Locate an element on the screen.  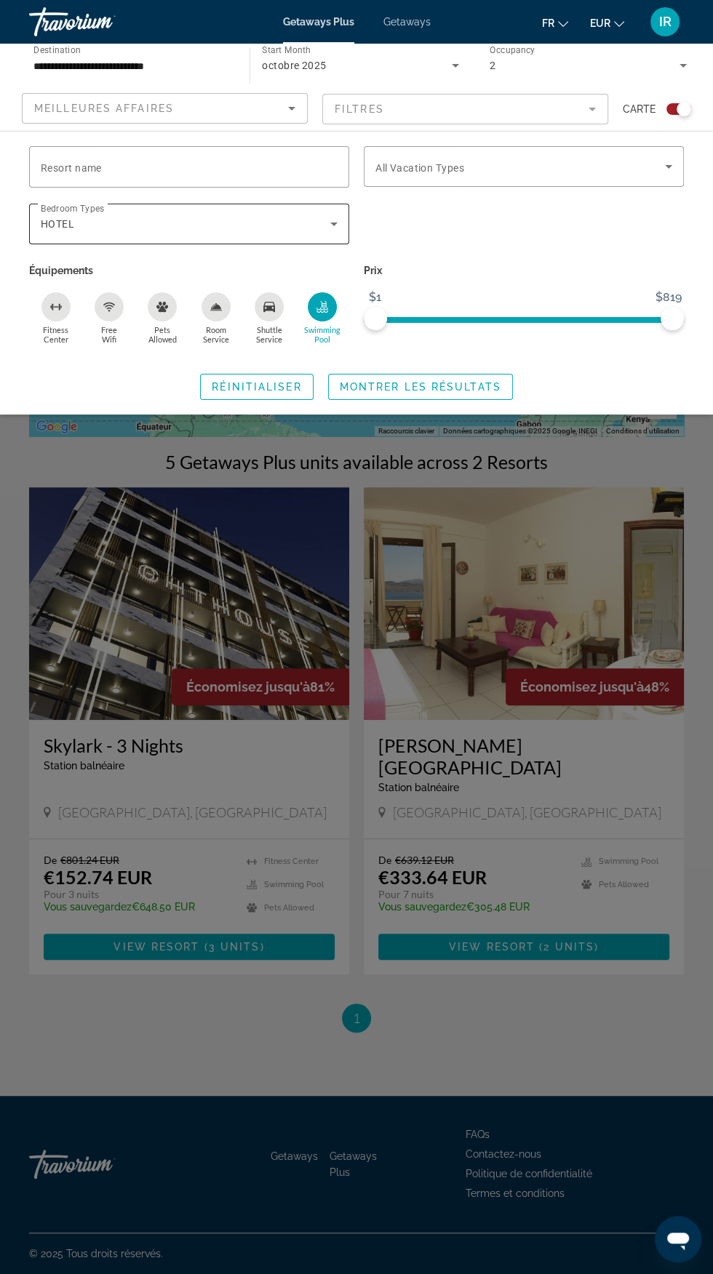
button: Fitness Center is located at coordinates (56, 318).